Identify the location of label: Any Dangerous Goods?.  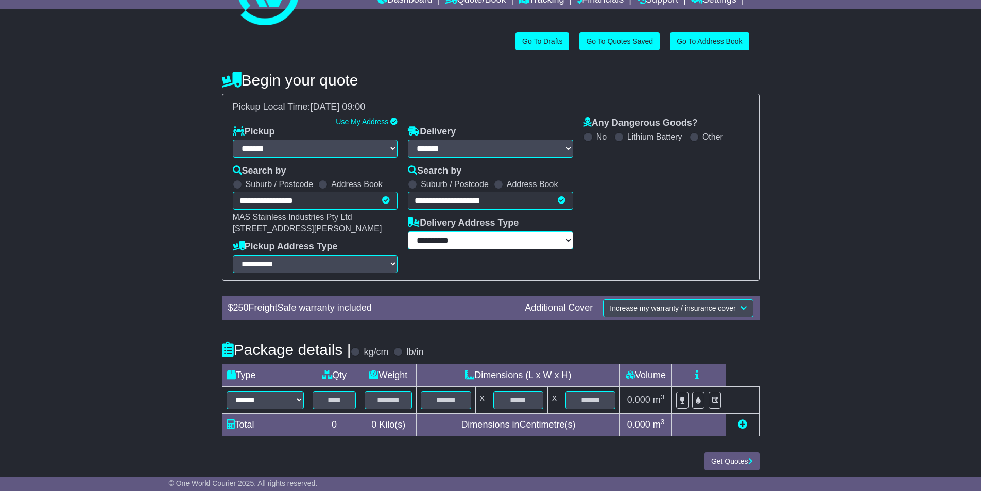
(640, 123).